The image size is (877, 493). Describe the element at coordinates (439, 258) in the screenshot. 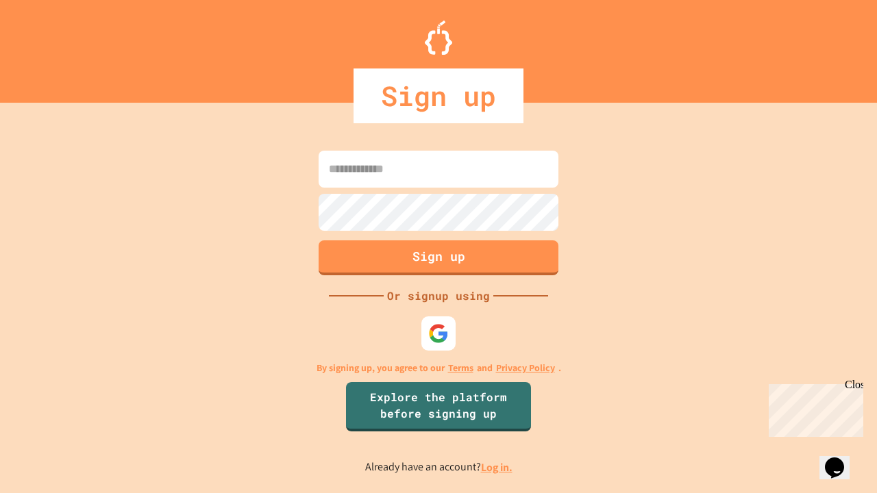

I see `button: Sign up` at that location.